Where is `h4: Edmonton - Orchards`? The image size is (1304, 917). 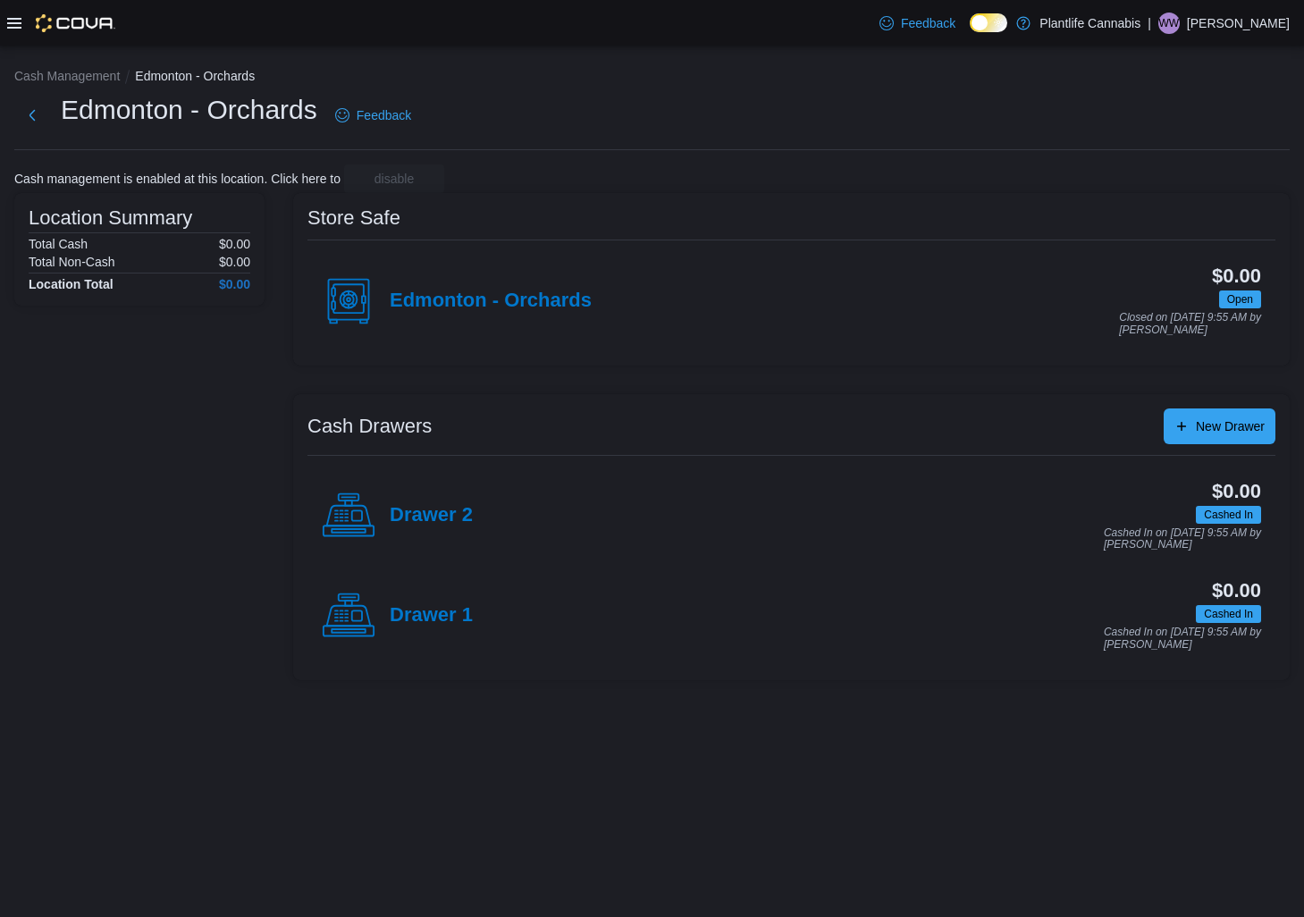
h4: Edmonton - Orchards is located at coordinates (491, 301).